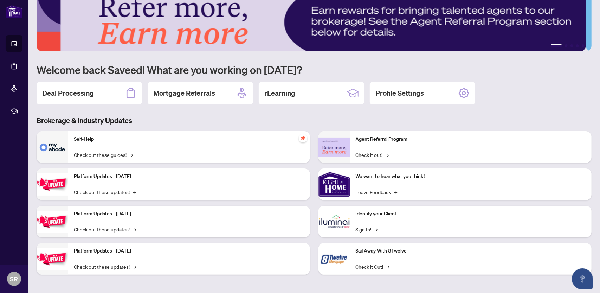 This screenshot has height=293, width=600. I want to click on img: logo, so click(14, 12).